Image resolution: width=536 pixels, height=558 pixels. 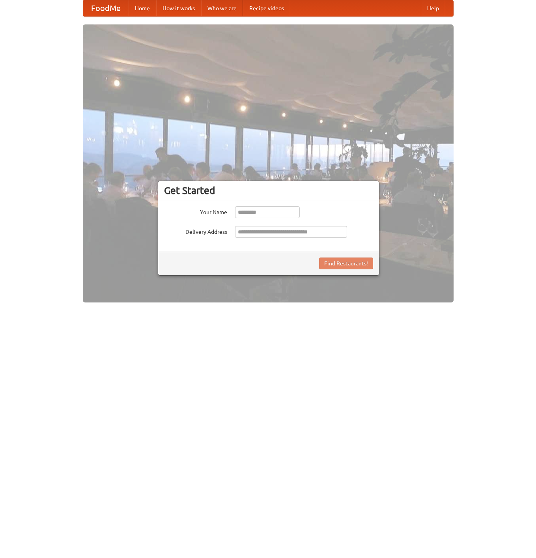 I want to click on a: Help, so click(x=433, y=8).